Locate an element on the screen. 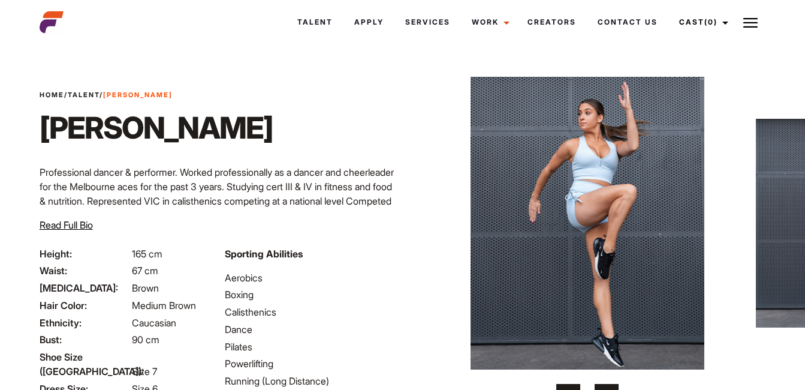 This screenshot has width=805, height=390. li: Pilates is located at coordinates (310, 346).